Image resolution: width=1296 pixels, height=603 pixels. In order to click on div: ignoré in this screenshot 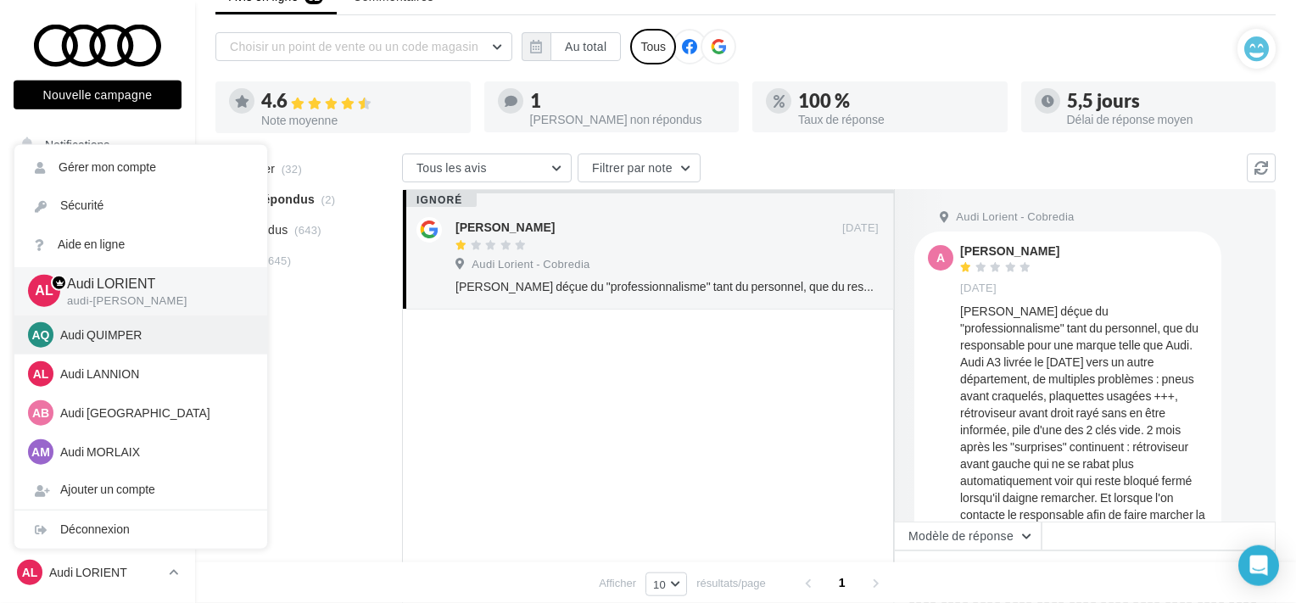, I will do `click(439, 200)`.